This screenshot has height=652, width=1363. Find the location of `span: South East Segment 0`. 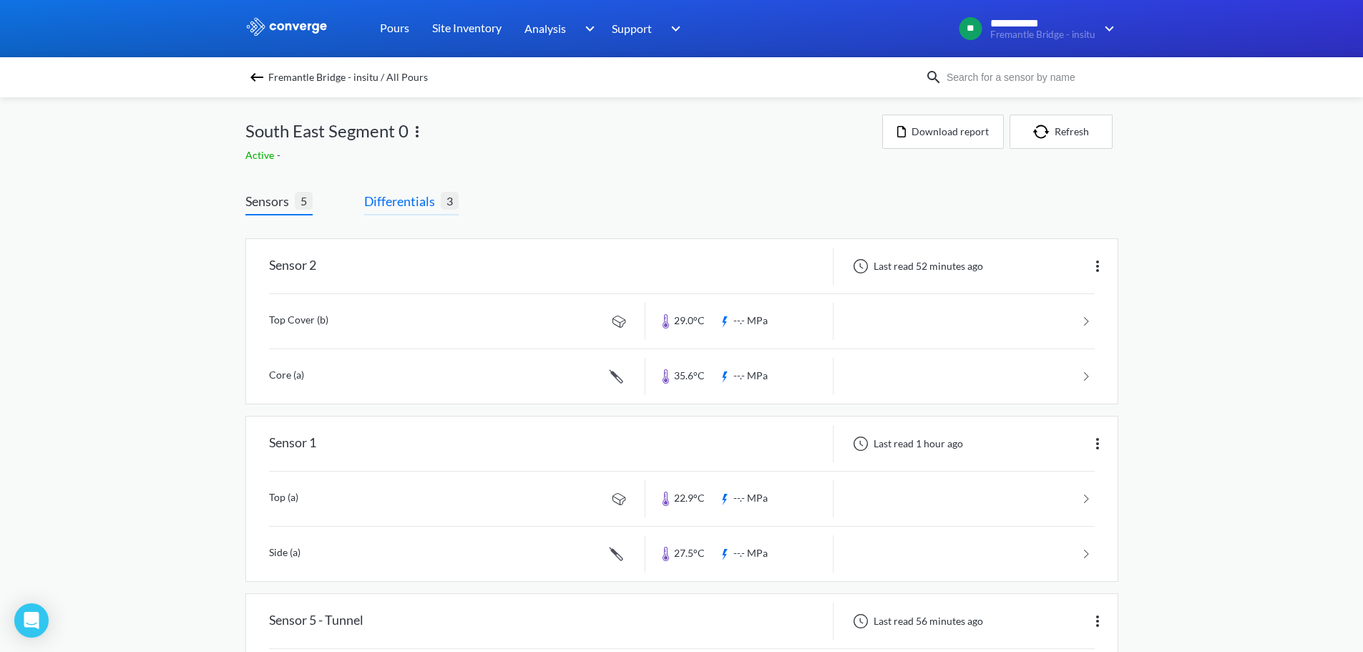

span: South East Segment 0 is located at coordinates (327, 131).